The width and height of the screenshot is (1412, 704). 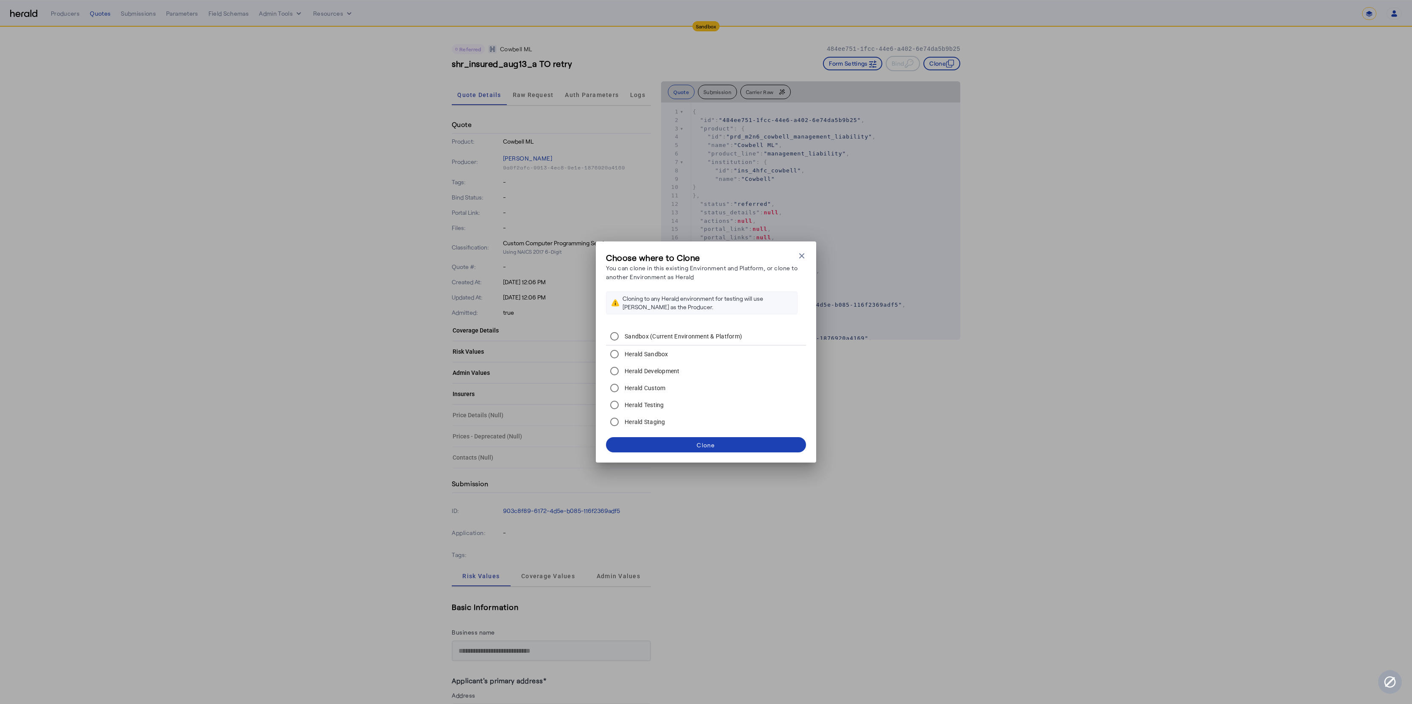 What do you see at coordinates (644, 388) in the screenshot?
I see `label: Herald Custom` at bounding box center [644, 388].